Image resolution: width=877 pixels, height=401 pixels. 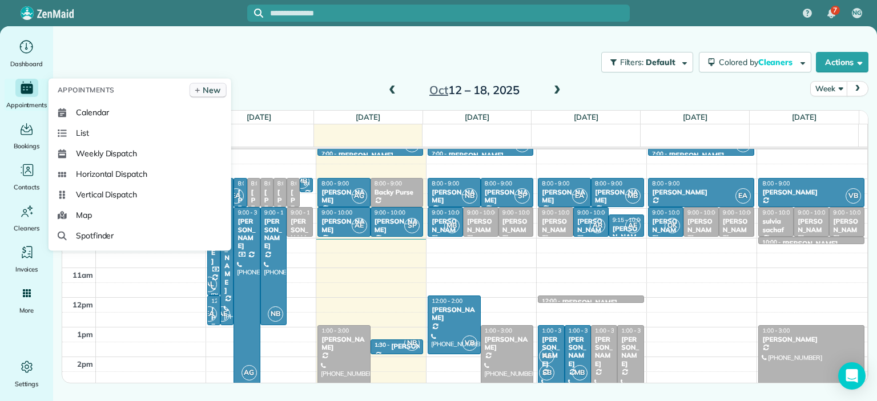 I want to click on span: AE, so click(x=546, y=356).